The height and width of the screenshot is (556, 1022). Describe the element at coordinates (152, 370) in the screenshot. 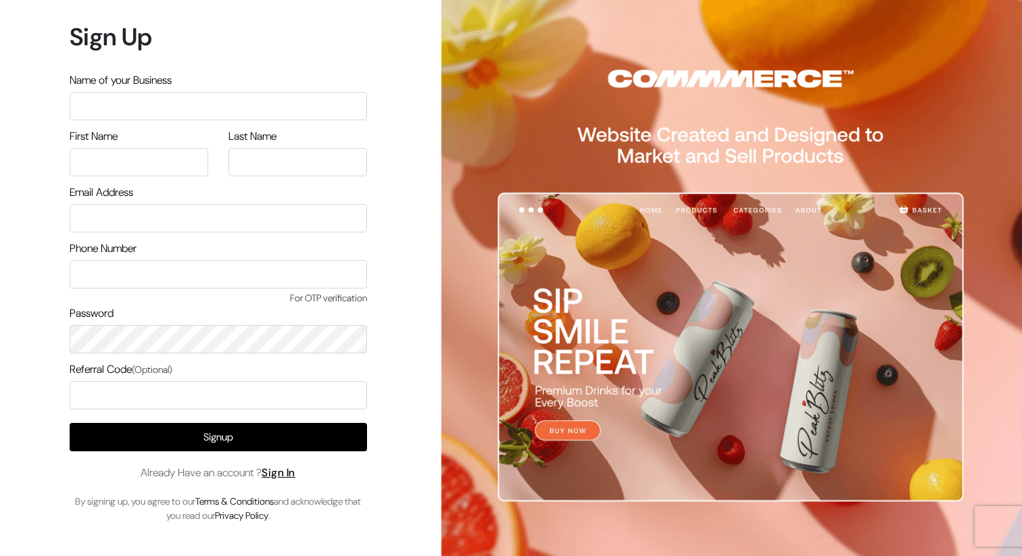

I see `span: (Optional)` at that location.